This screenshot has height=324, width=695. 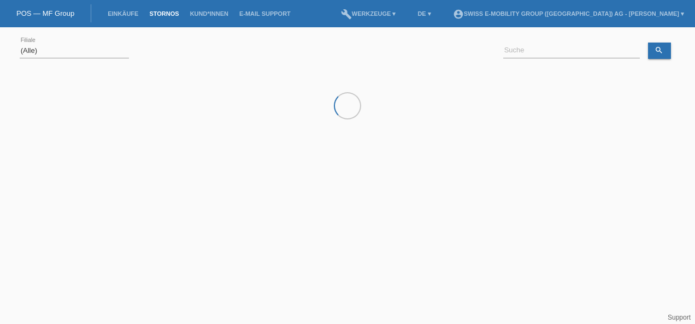 I want to click on a: buildWerkzeuge ▾, so click(x=368, y=14).